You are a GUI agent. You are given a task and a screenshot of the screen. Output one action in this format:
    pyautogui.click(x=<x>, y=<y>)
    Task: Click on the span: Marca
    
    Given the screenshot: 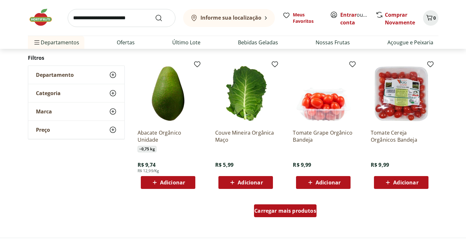 What is the action you would take?
    pyautogui.click(x=44, y=111)
    